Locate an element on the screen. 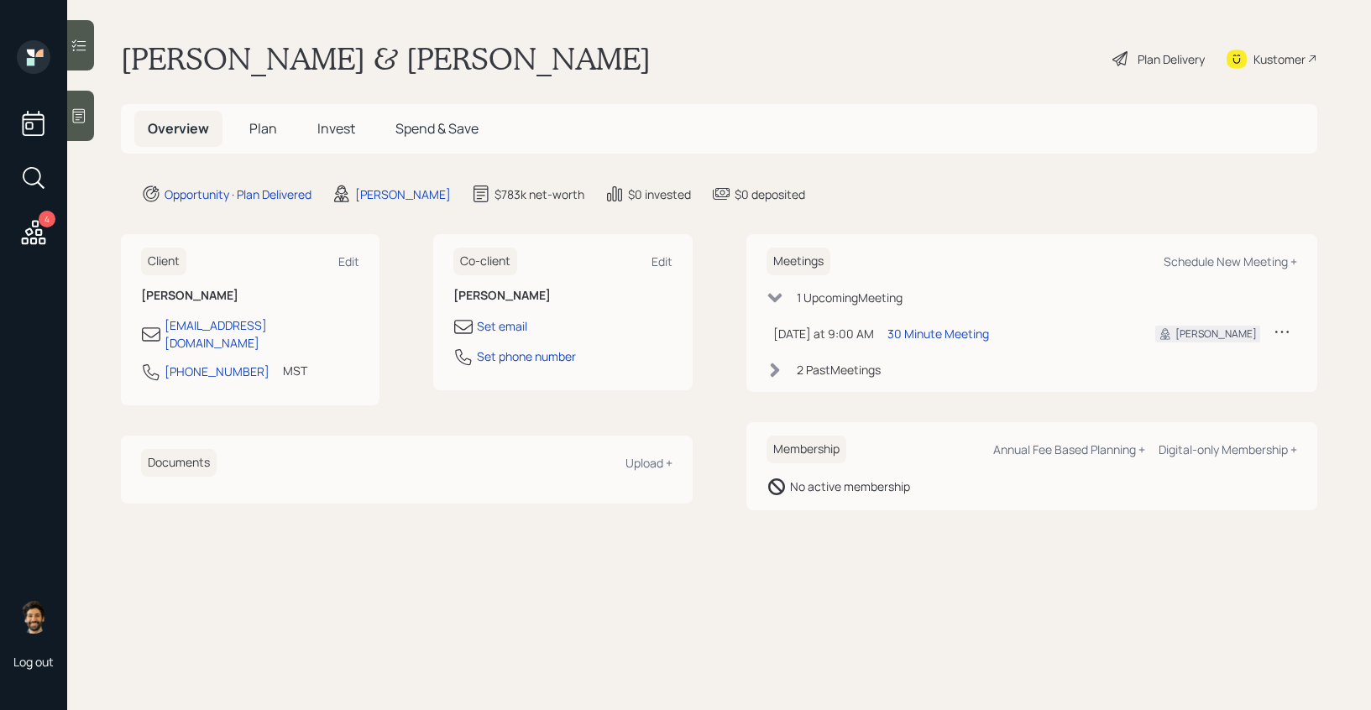 This screenshot has width=1371, height=710. div: Upload + is located at coordinates (649, 463).